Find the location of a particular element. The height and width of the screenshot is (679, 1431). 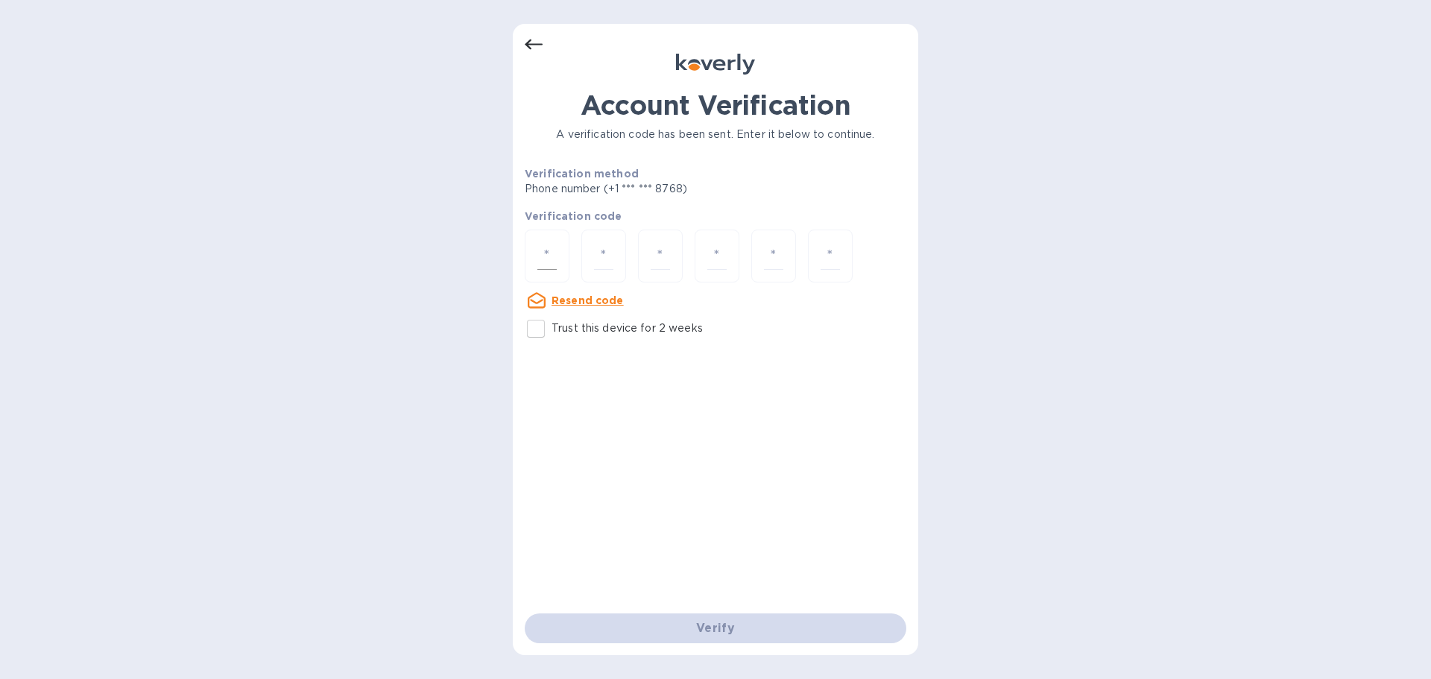

p: Trust this device for 2 weeks is located at coordinates (627, 328).